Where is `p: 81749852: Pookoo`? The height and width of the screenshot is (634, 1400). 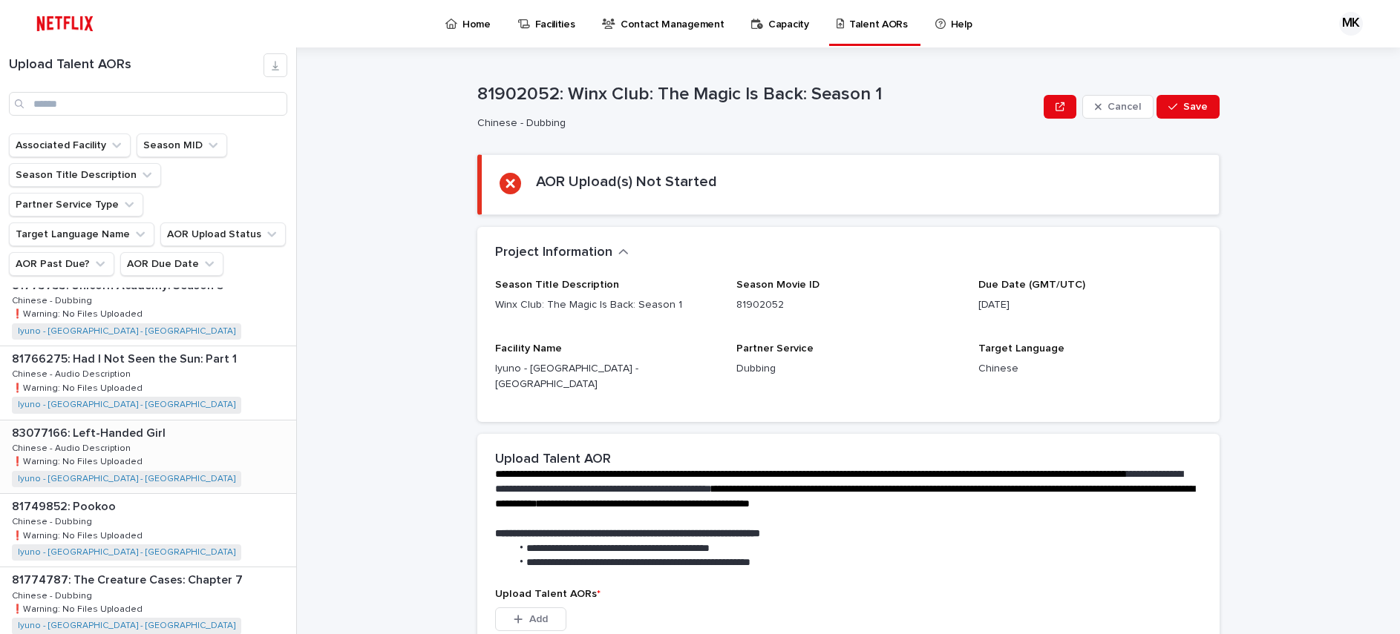
p: 81749852: Pookoo is located at coordinates (65, 505).